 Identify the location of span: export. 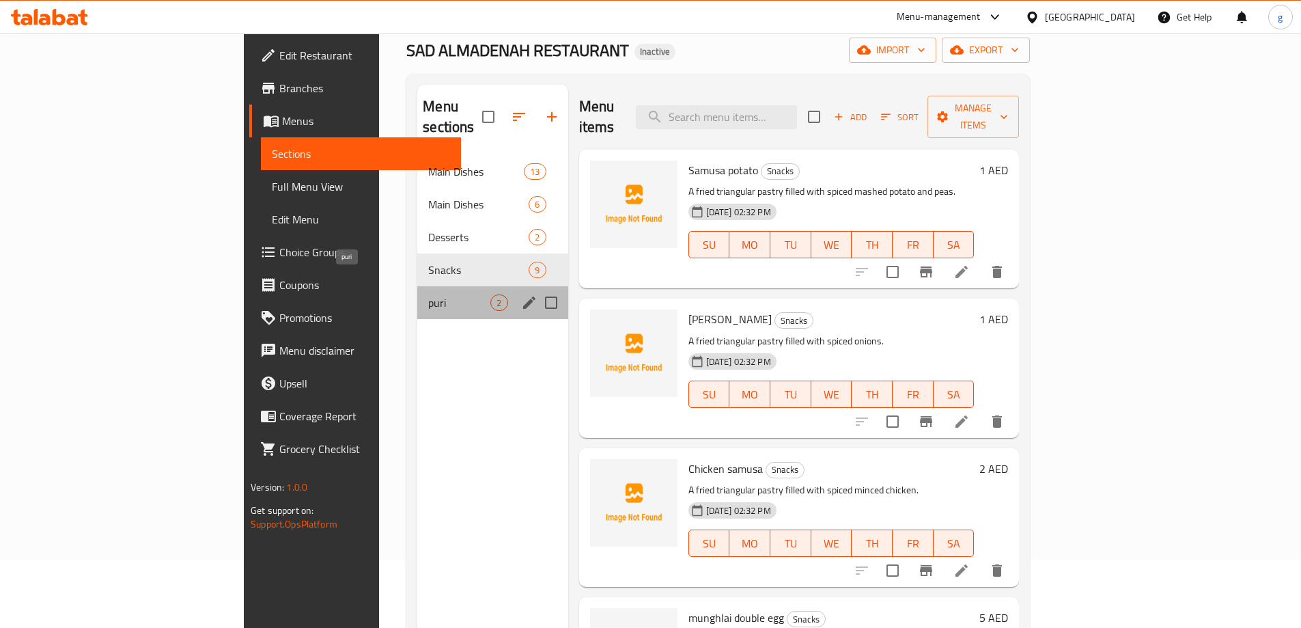
(986, 50).